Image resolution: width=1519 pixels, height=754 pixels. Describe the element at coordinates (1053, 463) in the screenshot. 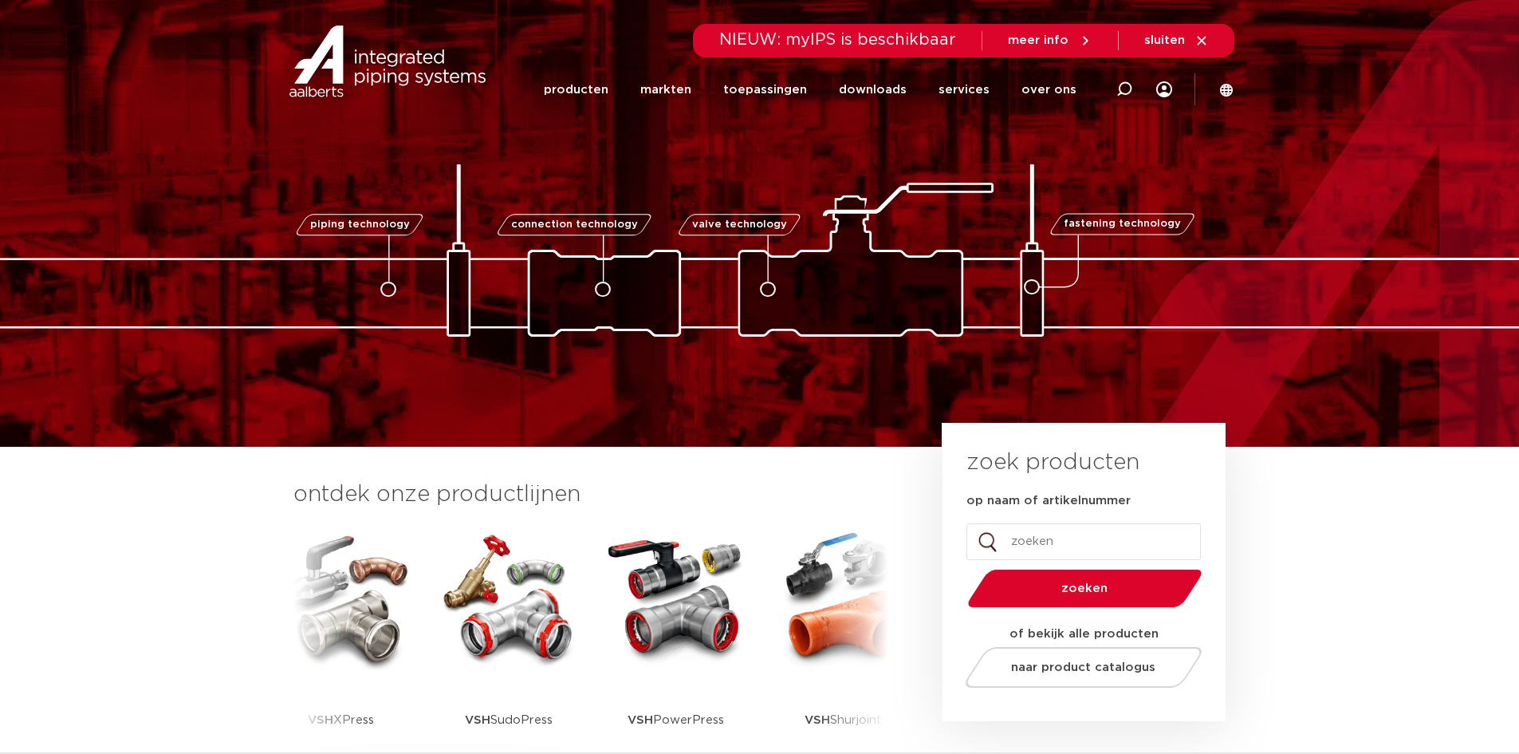

I see `h3: zoek producten` at that location.